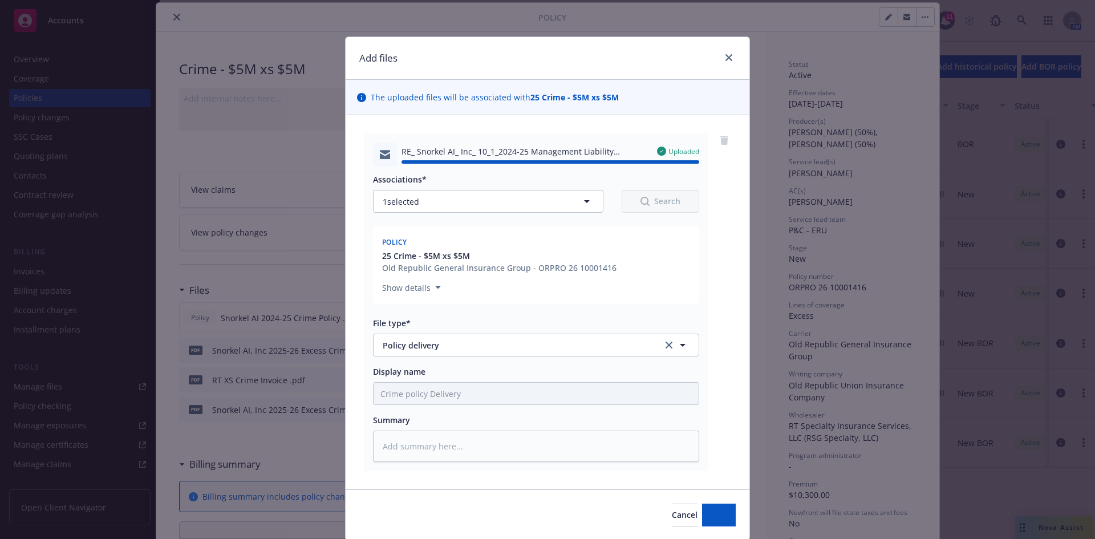  I want to click on span: Display name, so click(399, 371).